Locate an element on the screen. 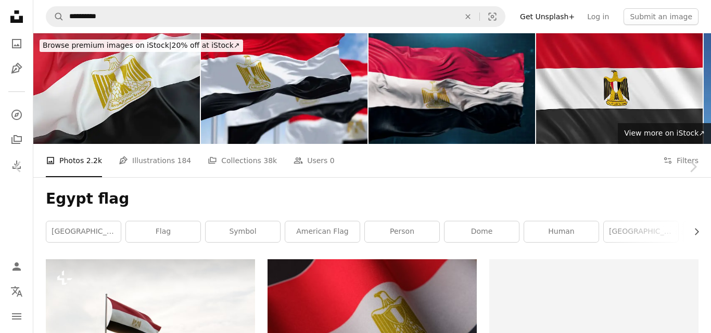 Image resolution: width=711 pixels, height=333 pixels. img: Egypt Flag is located at coordinates (117, 88).